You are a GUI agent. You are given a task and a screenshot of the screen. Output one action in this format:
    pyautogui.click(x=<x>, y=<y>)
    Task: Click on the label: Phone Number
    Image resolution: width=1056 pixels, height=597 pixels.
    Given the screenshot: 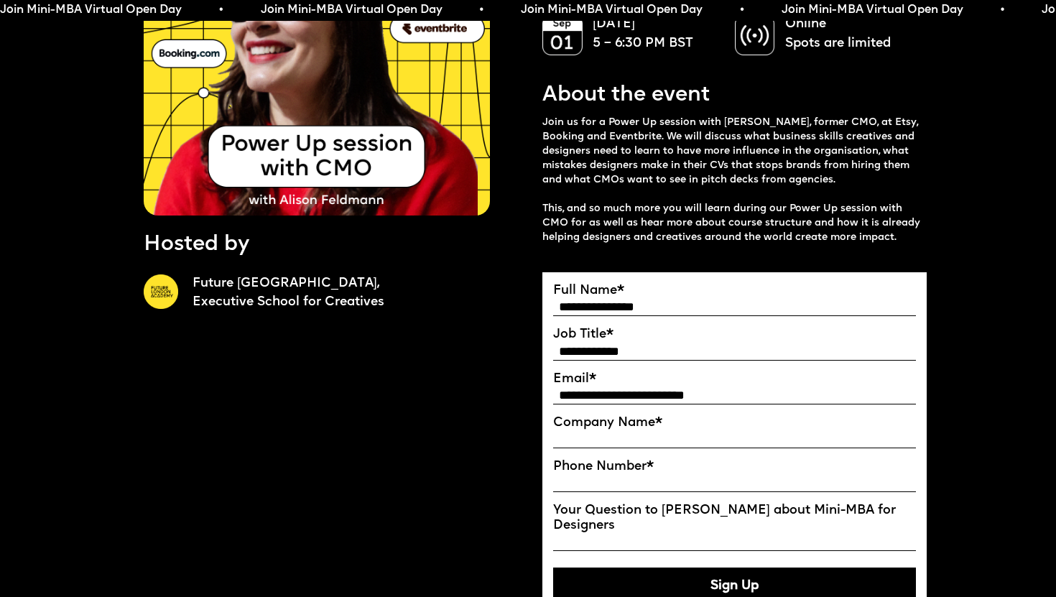 What is the action you would take?
    pyautogui.click(x=734, y=466)
    